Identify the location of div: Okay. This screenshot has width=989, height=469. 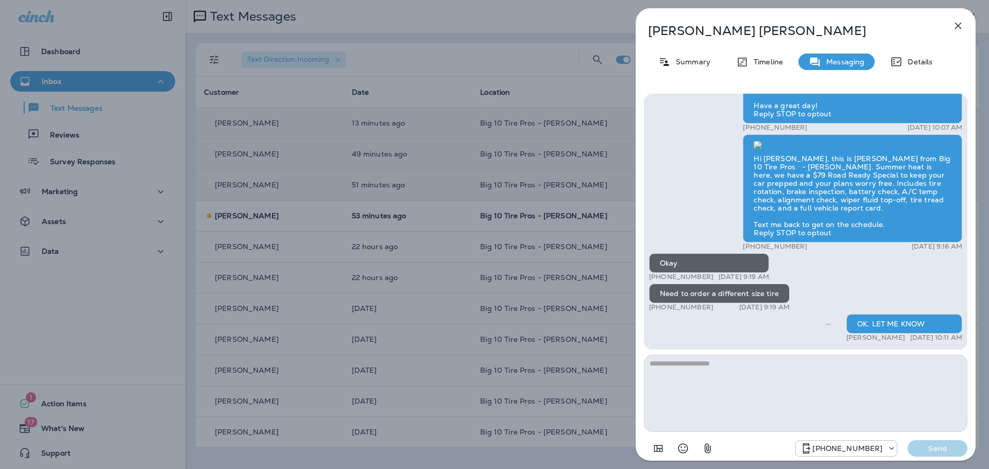
(709, 263).